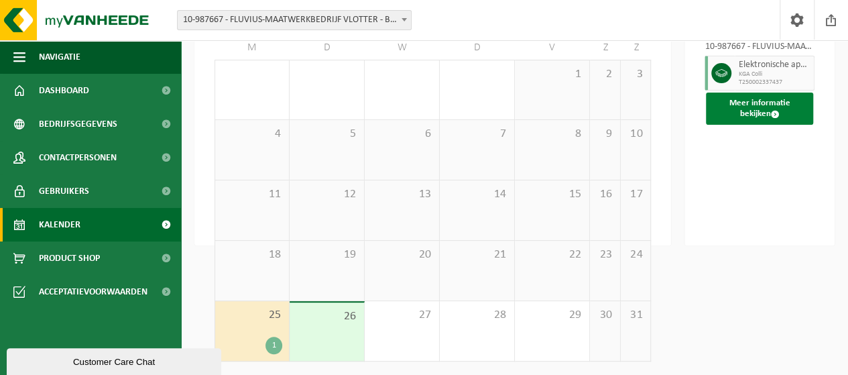 The image size is (848, 375). I want to click on span: 21, so click(477, 255).